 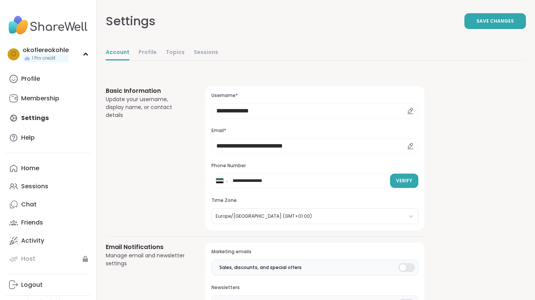 What do you see at coordinates (28, 259) in the screenshot?
I see `div: Host` at bounding box center [28, 259].